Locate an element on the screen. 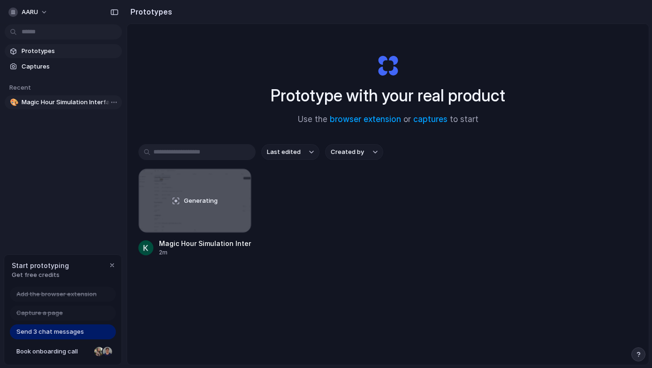  a: Book onboarding call is located at coordinates (63, 351).